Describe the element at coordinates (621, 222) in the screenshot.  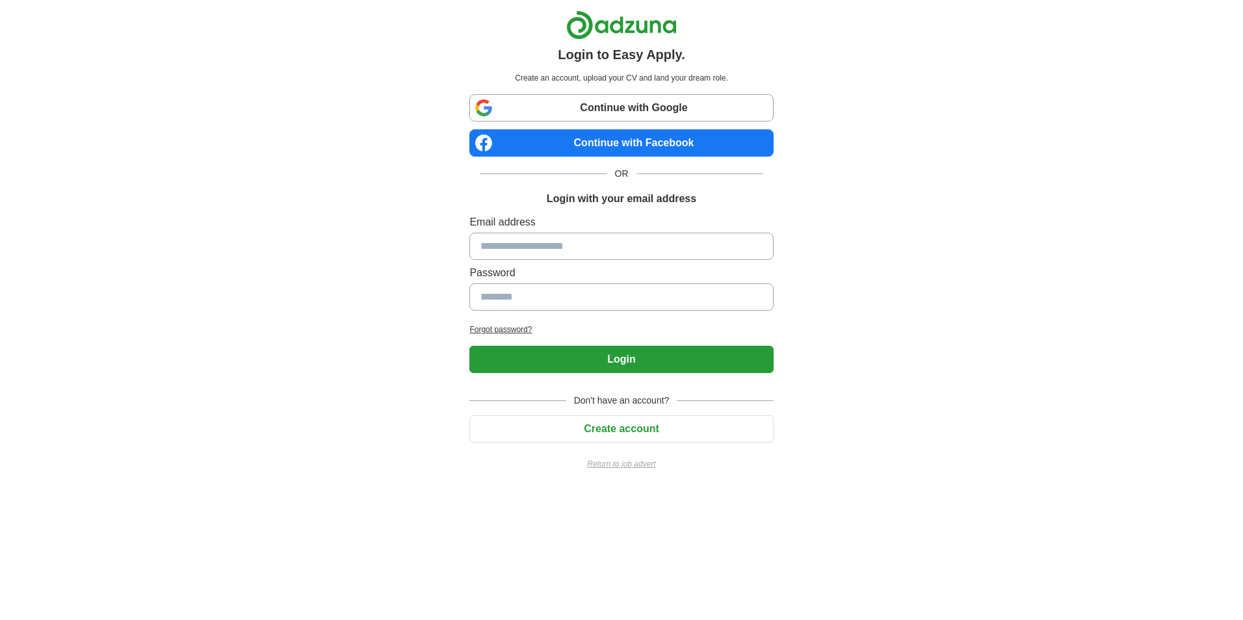
I see `label: Email address` at that location.